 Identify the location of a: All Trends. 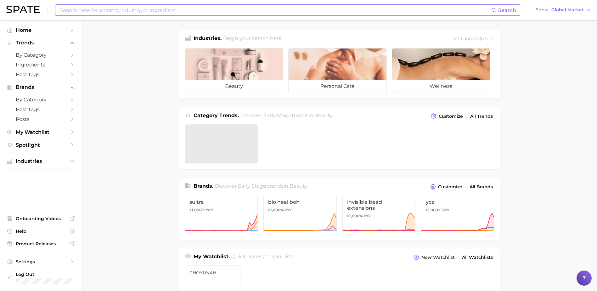
(481, 116).